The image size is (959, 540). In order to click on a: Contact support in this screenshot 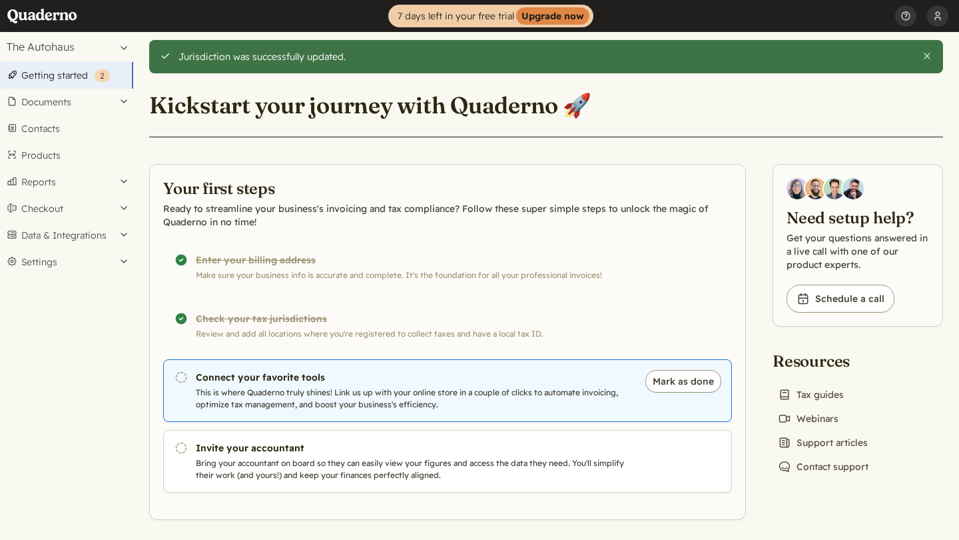, I will do `click(823, 466)`.